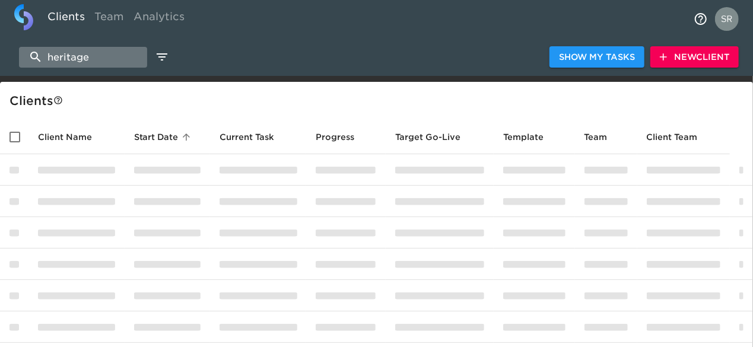 The height and width of the screenshot is (347, 753). Describe the element at coordinates (435, 137) in the screenshot. I see `span: Target Go-Live` at that location.